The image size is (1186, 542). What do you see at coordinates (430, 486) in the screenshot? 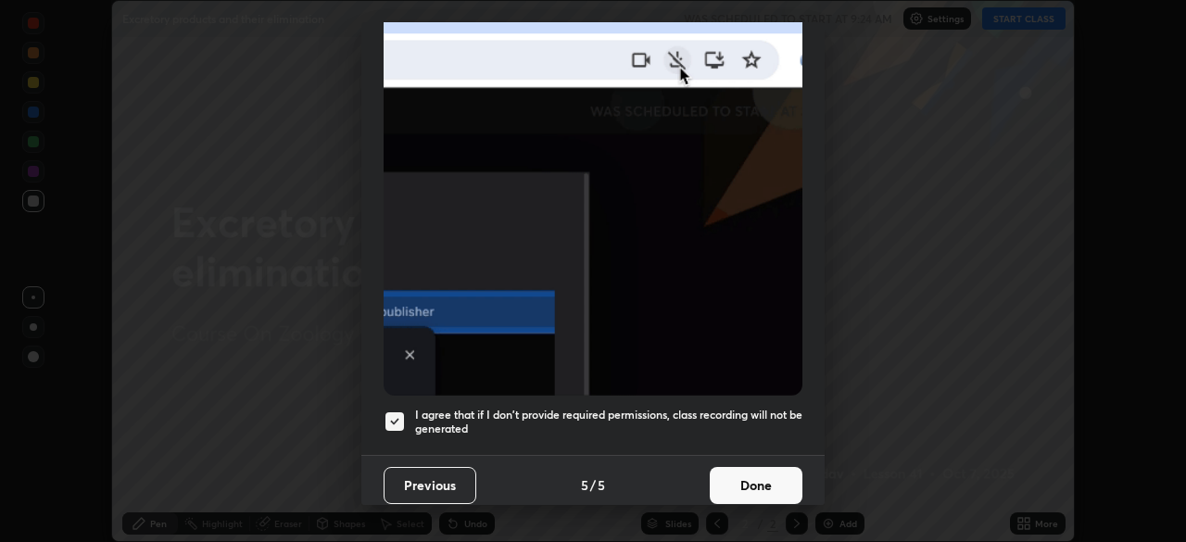
I see `button: Previous` at bounding box center [430, 486].